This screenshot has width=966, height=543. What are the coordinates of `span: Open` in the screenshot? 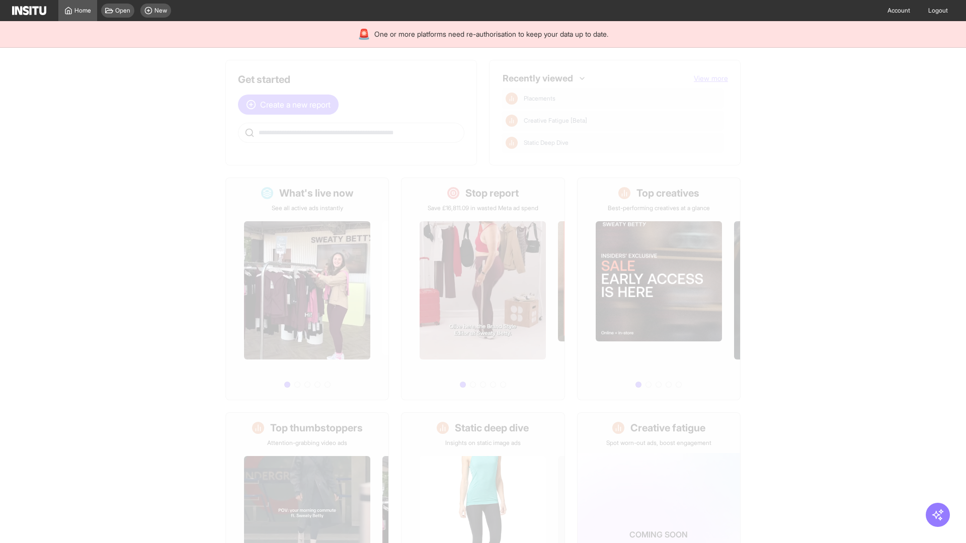 It's located at (123, 11).